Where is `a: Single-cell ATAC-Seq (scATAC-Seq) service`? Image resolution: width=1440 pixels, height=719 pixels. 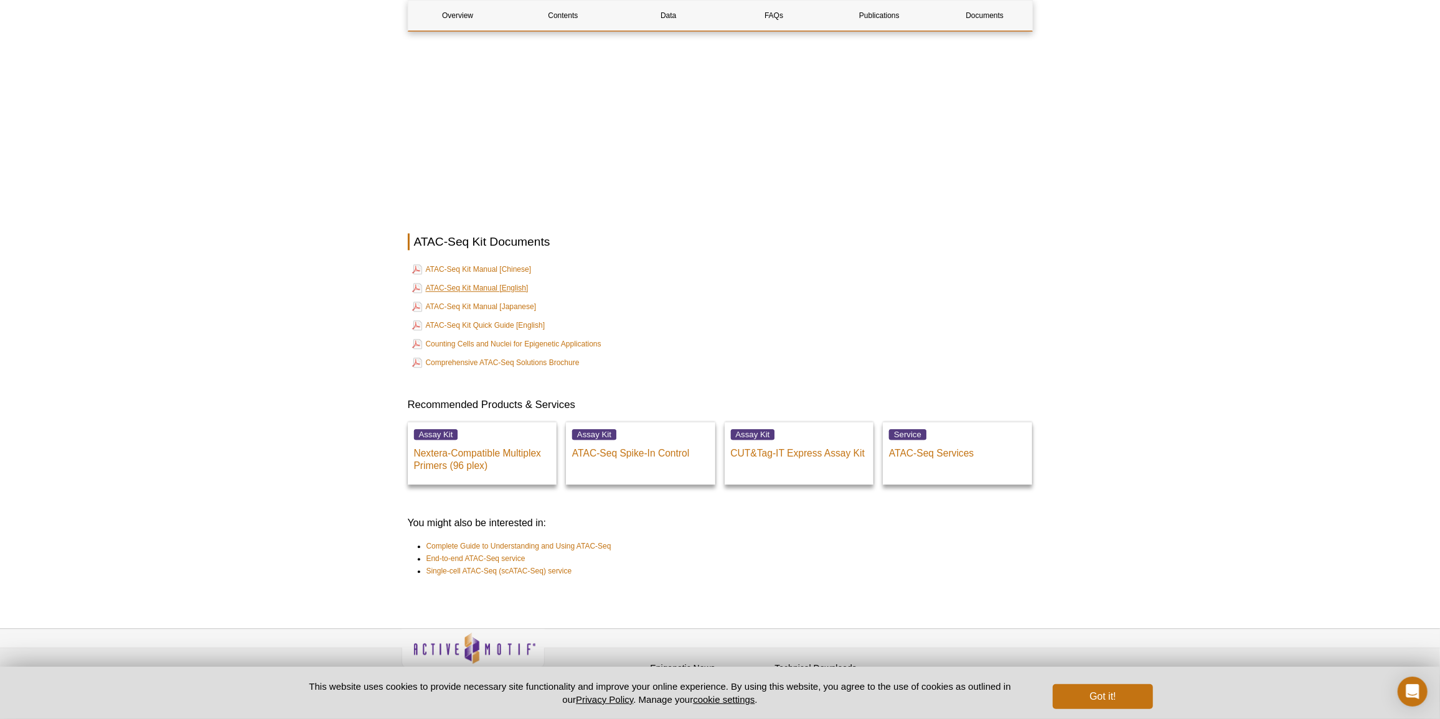 a: Single-cell ATAC-Seq (scATAC-Seq) service is located at coordinates (499, 571).